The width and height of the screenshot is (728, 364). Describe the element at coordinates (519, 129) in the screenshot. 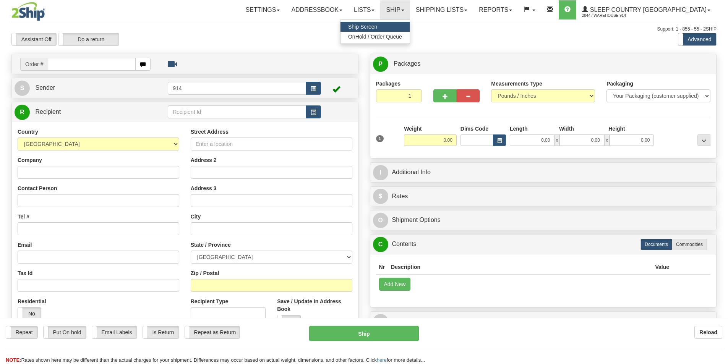

I see `label: Length` at that location.